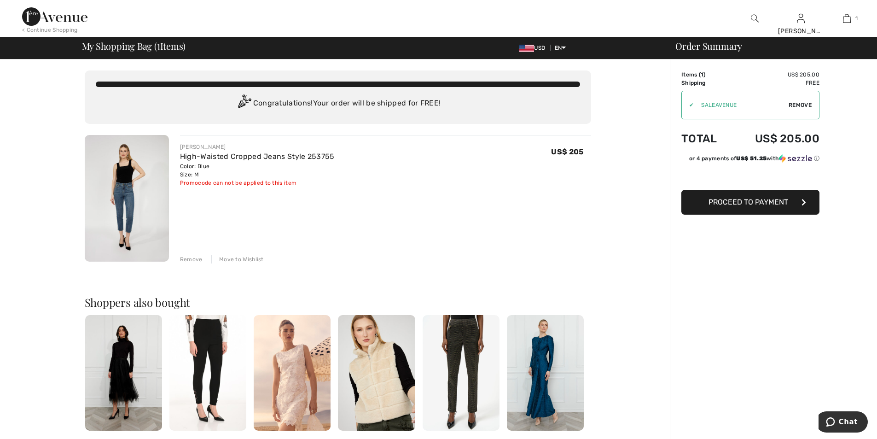  What do you see at coordinates (208, 373) in the screenshot?
I see `img: High-Waisted Skinny Trousers Style 253810` at bounding box center [208, 373].